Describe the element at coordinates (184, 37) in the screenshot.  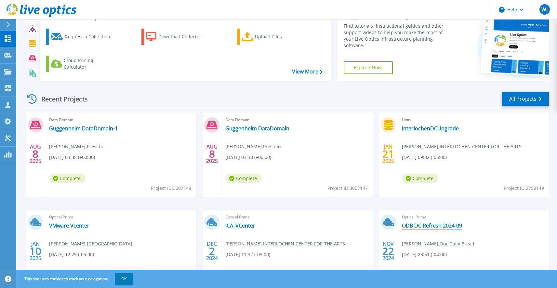
I see `div: Download Collector` at that location.